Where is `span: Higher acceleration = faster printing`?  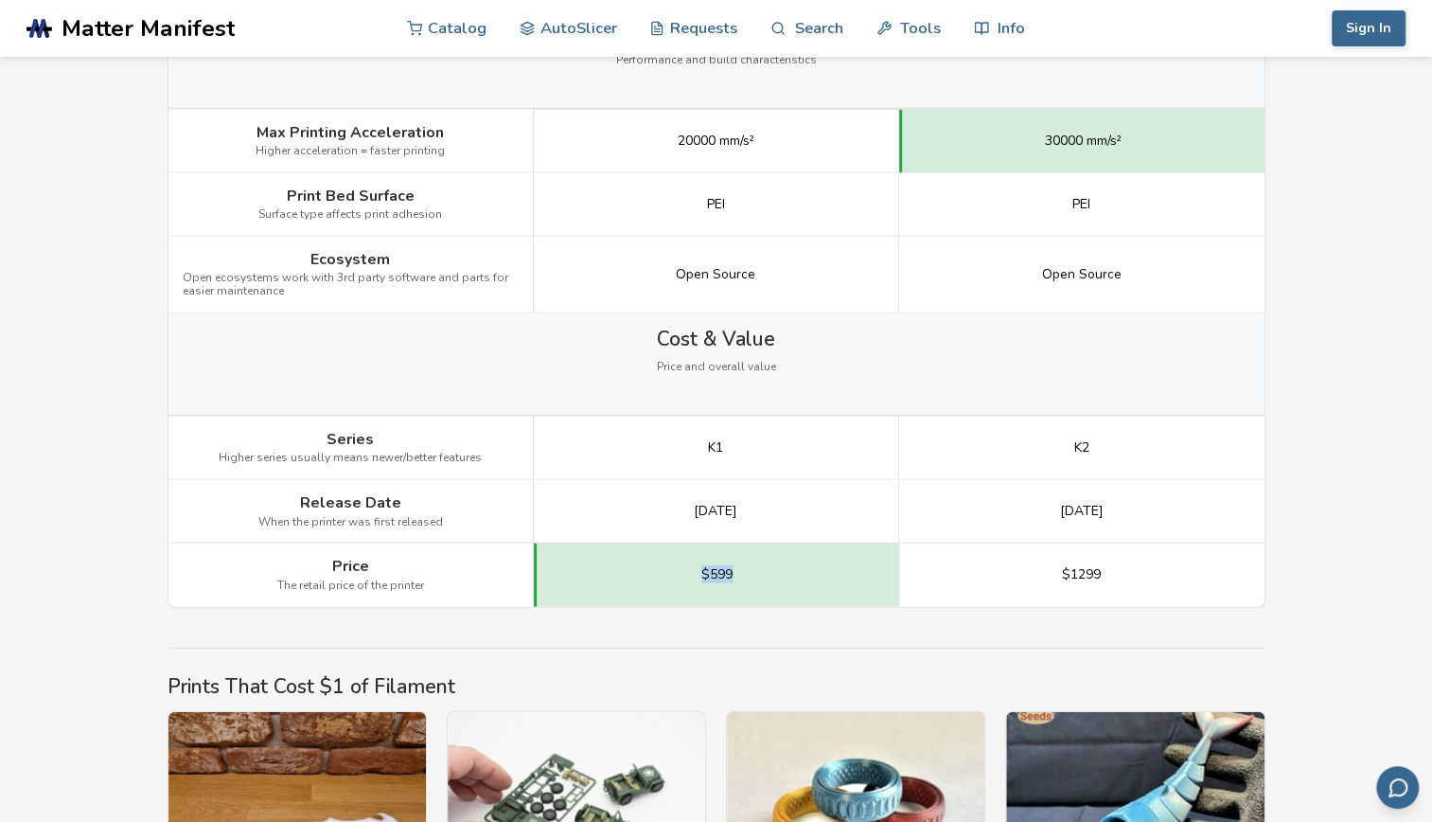
span: Higher acceleration = faster printing is located at coordinates (350, 151).